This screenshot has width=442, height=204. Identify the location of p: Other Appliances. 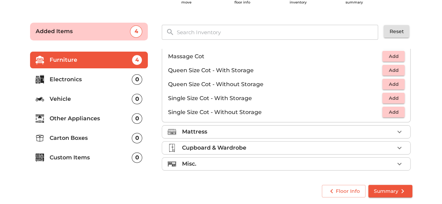
(91, 119).